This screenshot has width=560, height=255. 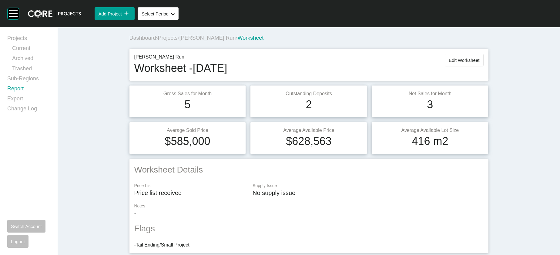 I want to click on span: Worksheet, so click(x=251, y=38).